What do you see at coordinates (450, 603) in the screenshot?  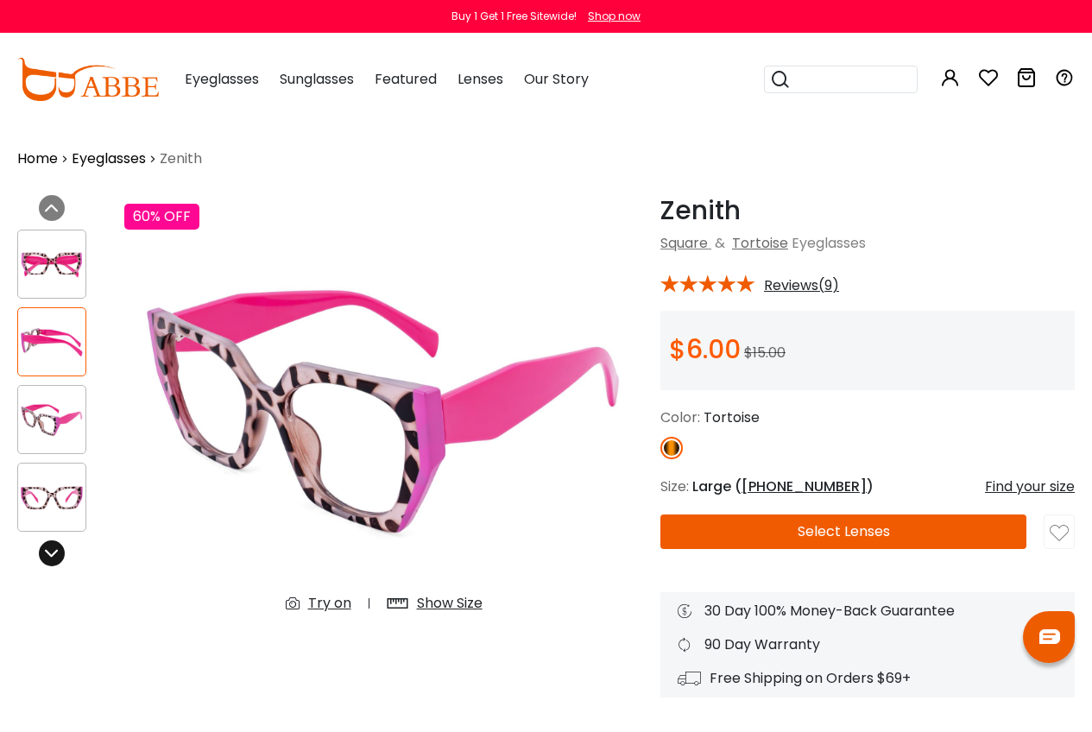 I see `div: Show Size` at bounding box center [450, 603].